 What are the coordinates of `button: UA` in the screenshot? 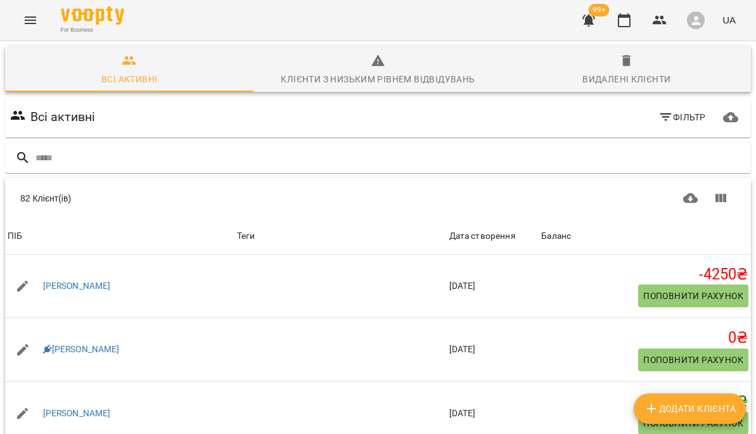 It's located at (729, 20).